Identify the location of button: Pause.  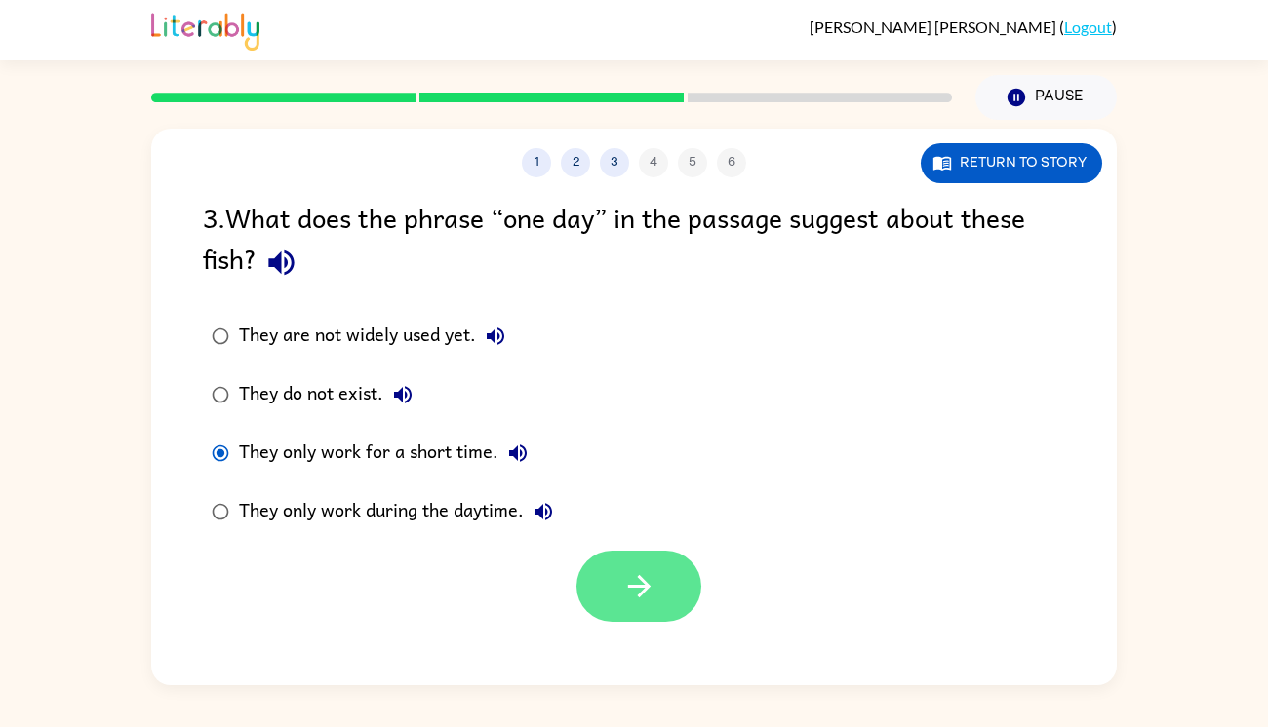
(1045, 98).